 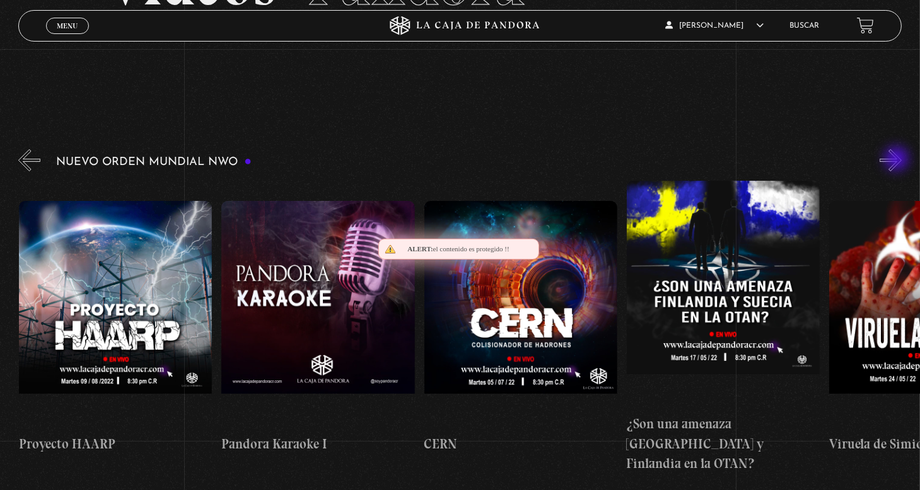 What do you see at coordinates (521, 444) in the screenshot?
I see `h4: CERN` at bounding box center [521, 444].